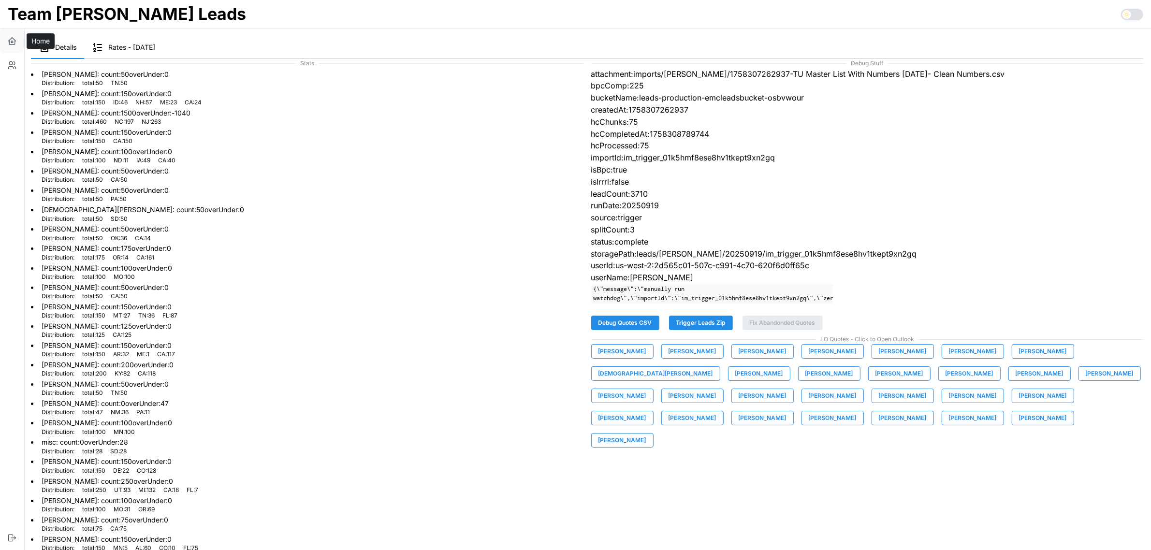  I want to click on p: NC : 197, so click(124, 122).